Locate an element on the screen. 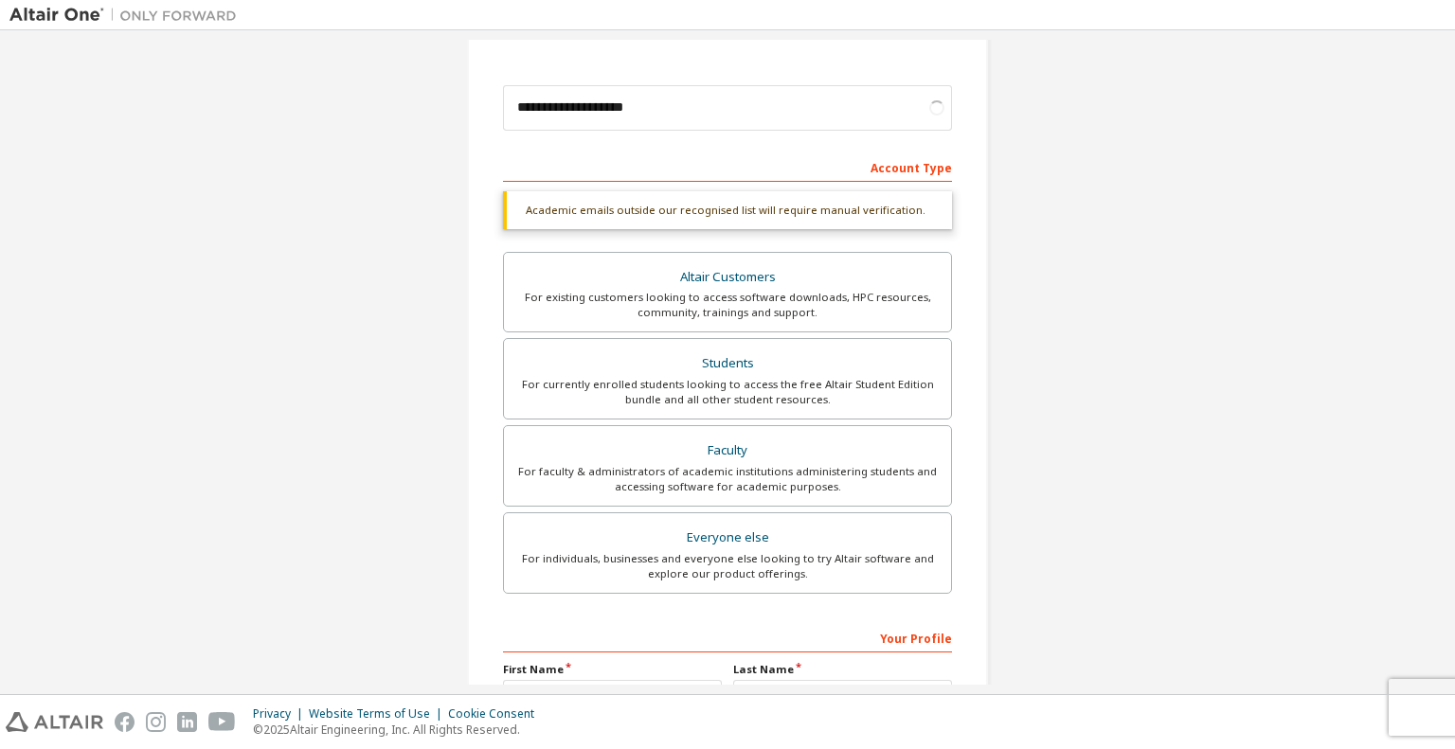 This screenshot has height=749, width=1455. div: Academic emails outside our recognised list will require manual verification. is located at coordinates (727, 210).